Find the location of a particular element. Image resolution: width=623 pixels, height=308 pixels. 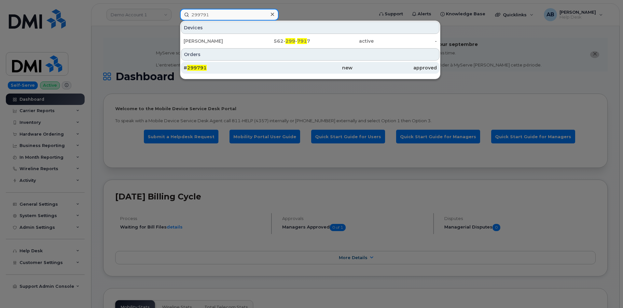

span: 791 is located at coordinates (302, 41).